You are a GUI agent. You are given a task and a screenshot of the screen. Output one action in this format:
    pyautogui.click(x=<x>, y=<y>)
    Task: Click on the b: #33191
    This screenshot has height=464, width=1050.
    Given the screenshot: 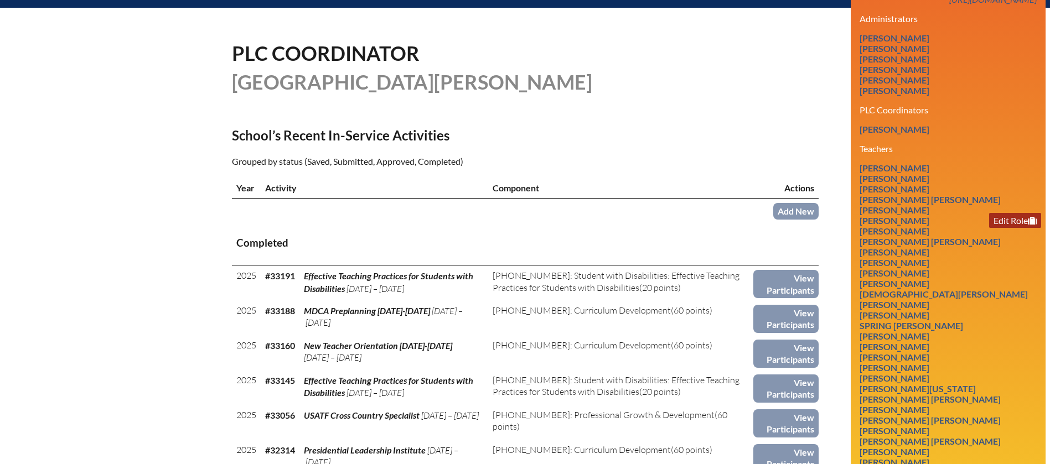 What is the action you would take?
    pyautogui.click(x=280, y=276)
    